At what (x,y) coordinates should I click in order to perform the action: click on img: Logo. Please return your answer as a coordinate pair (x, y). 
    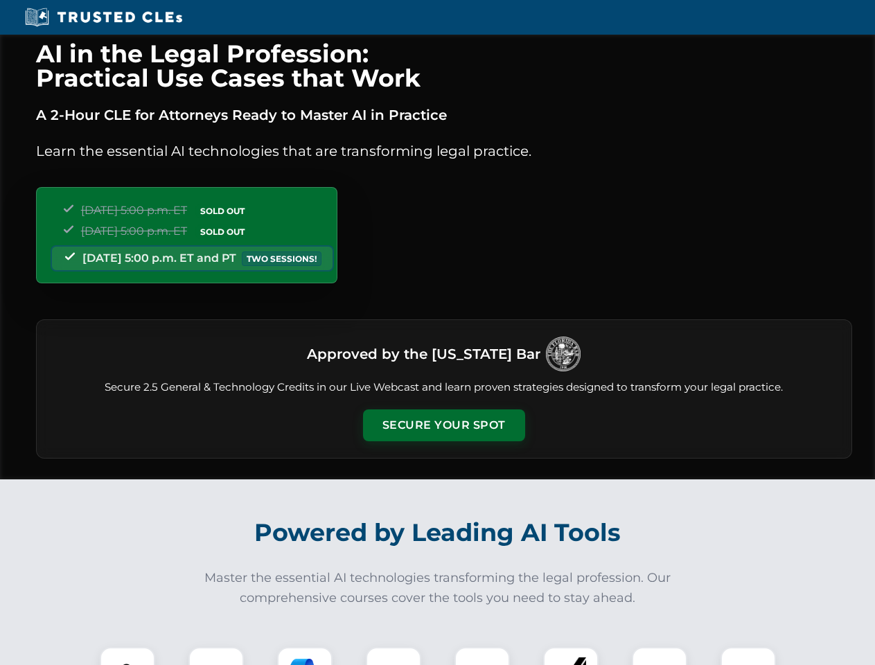
    Looking at the image, I should click on (563, 354).